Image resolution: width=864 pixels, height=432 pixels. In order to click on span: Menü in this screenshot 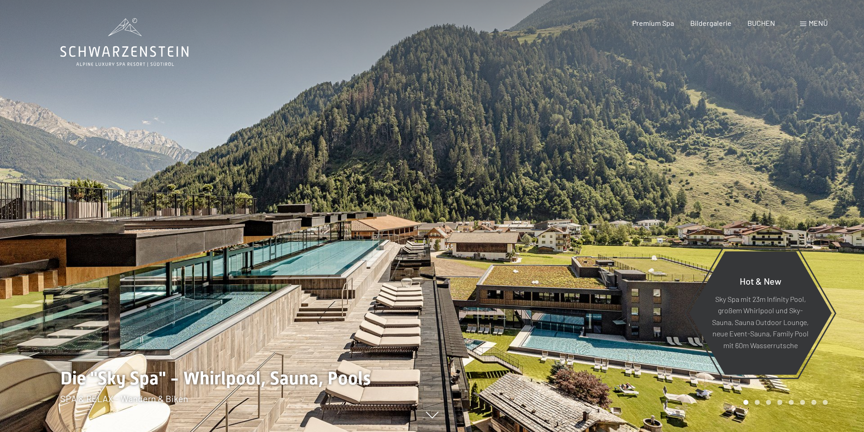, I will do `click(818, 23)`.